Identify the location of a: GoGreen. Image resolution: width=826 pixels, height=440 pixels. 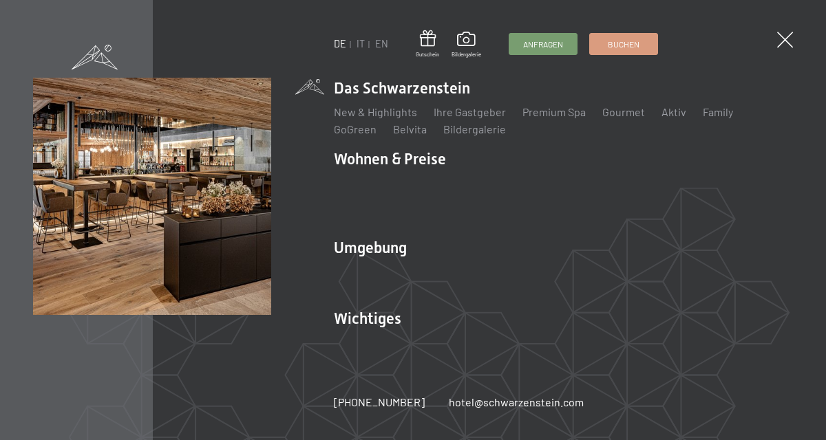
(355, 129).